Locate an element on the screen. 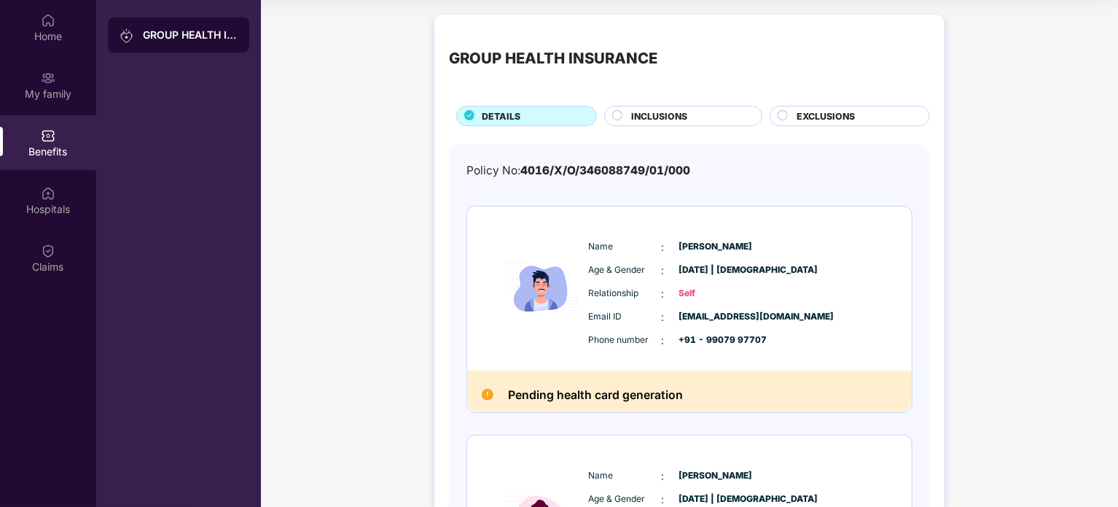 The image size is (1118, 507). span: INCLUSIONS is located at coordinates (659, 116).